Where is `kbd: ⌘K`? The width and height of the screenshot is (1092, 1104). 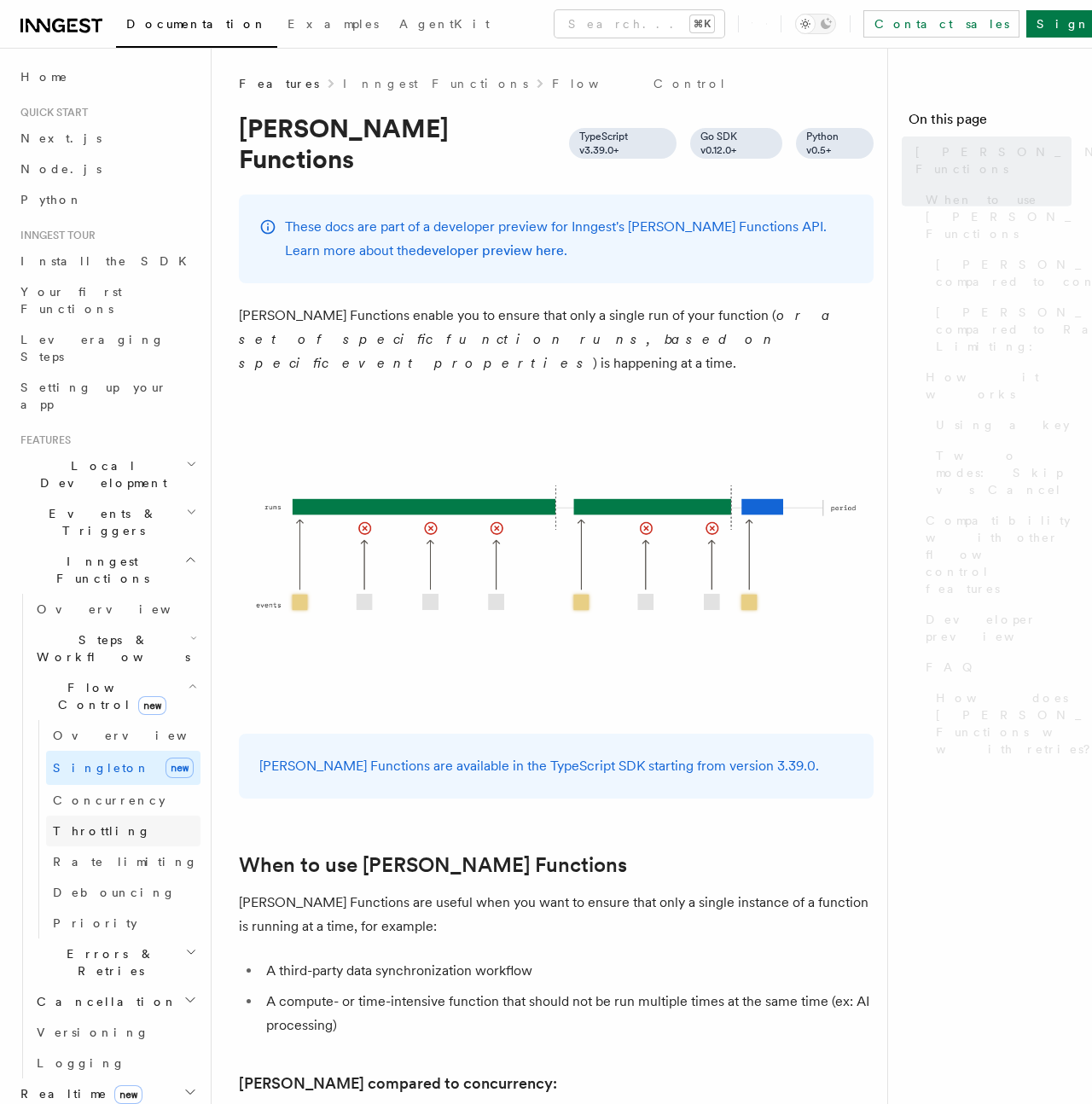 kbd: ⌘K is located at coordinates (702, 24).